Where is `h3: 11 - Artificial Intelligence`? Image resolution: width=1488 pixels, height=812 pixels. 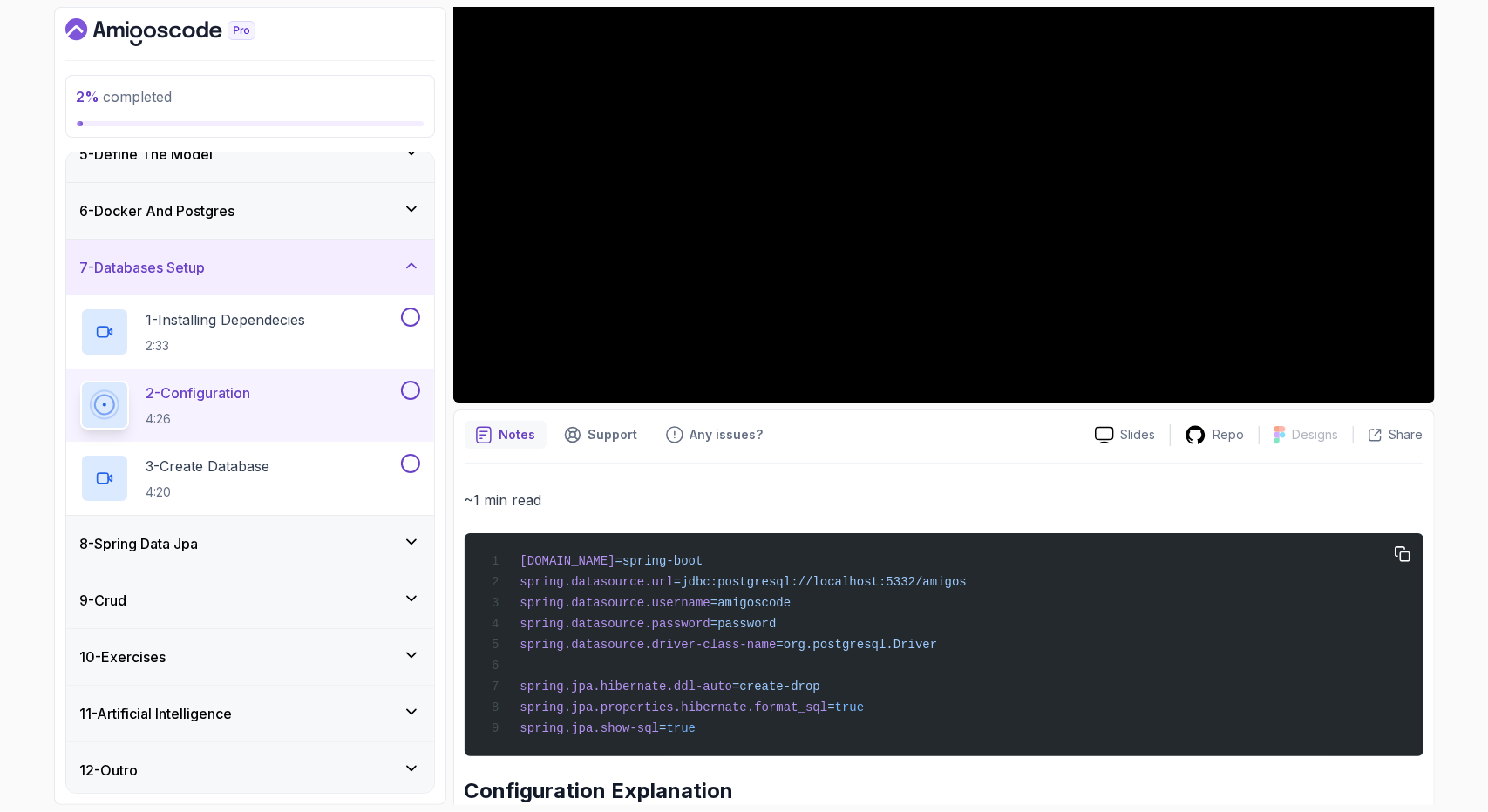 h3: 11 - Artificial Intelligence is located at coordinates (156, 714).